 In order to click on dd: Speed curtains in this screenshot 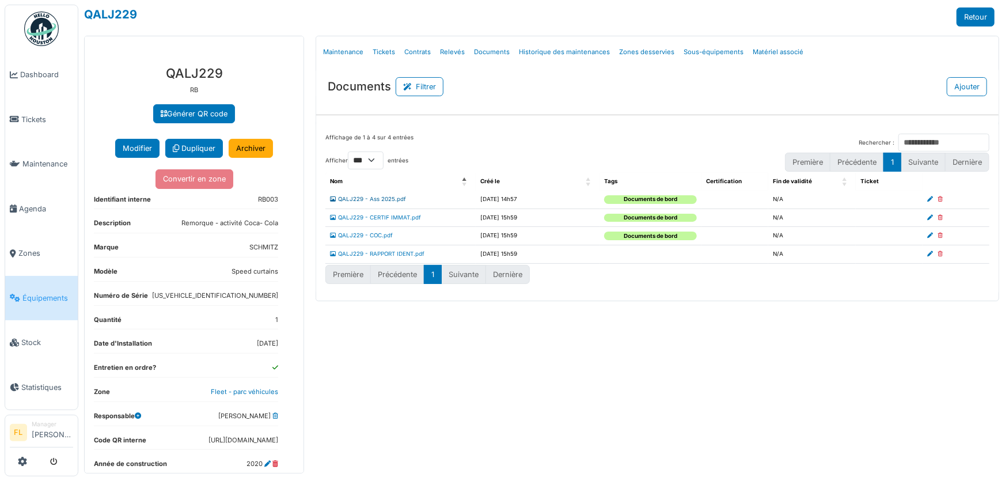, I will do `click(255, 271)`.